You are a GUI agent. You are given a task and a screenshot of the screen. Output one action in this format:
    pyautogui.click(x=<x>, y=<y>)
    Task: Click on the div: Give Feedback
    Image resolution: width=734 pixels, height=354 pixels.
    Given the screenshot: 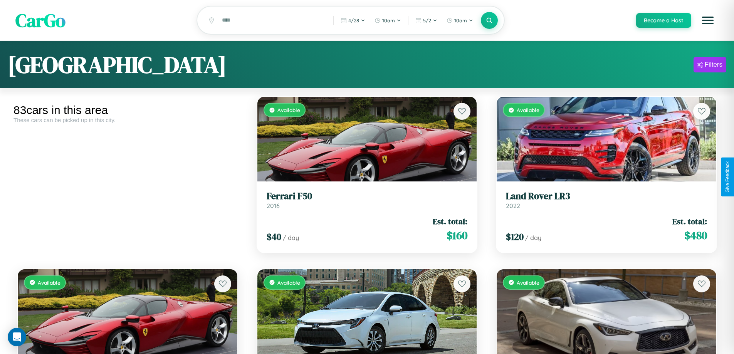 What is the action you would take?
    pyautogui.click(x=727, y=177)
    